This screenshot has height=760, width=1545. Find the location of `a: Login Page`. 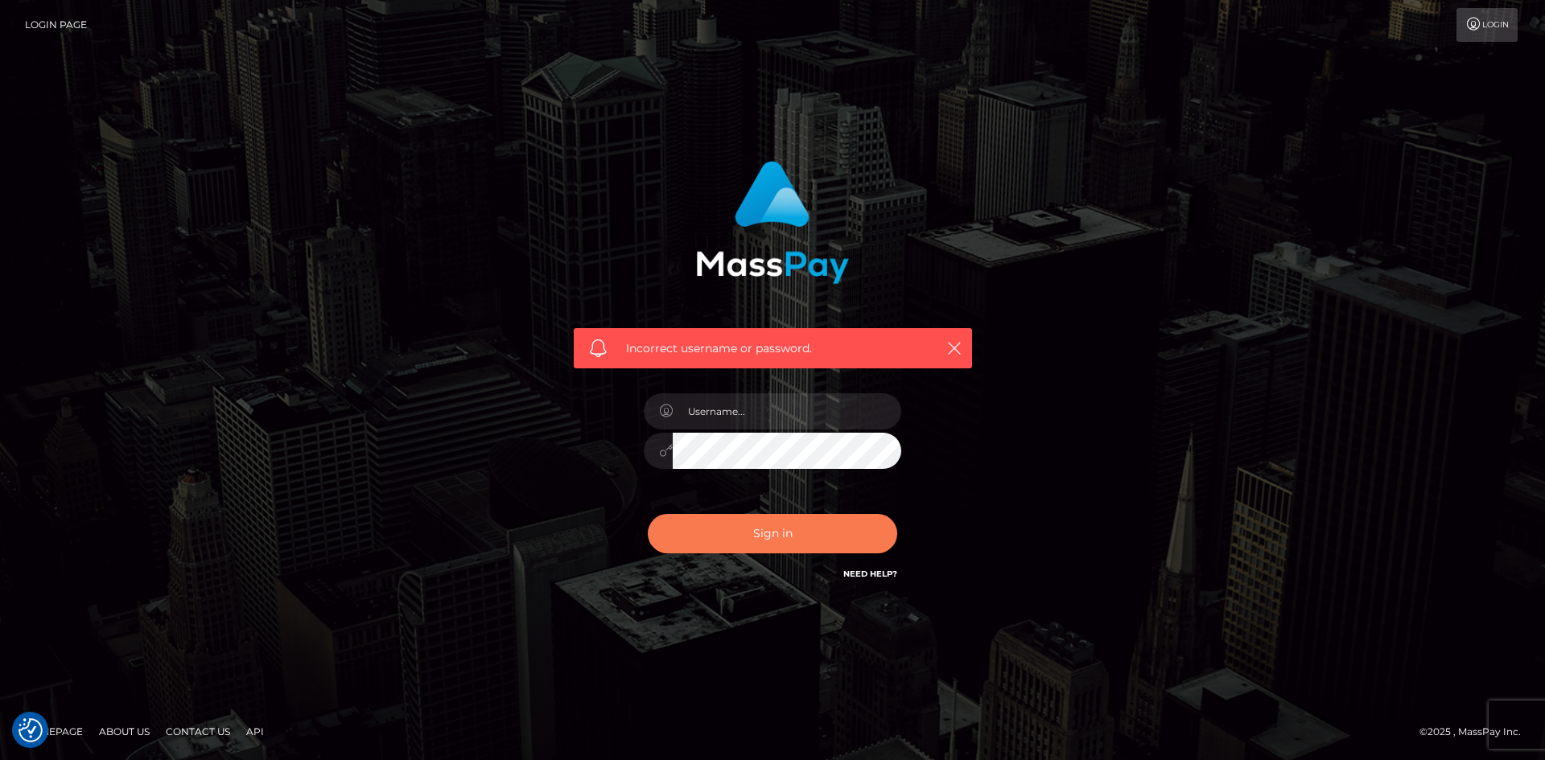

a: Login Page is located at coordinates (56, 25).